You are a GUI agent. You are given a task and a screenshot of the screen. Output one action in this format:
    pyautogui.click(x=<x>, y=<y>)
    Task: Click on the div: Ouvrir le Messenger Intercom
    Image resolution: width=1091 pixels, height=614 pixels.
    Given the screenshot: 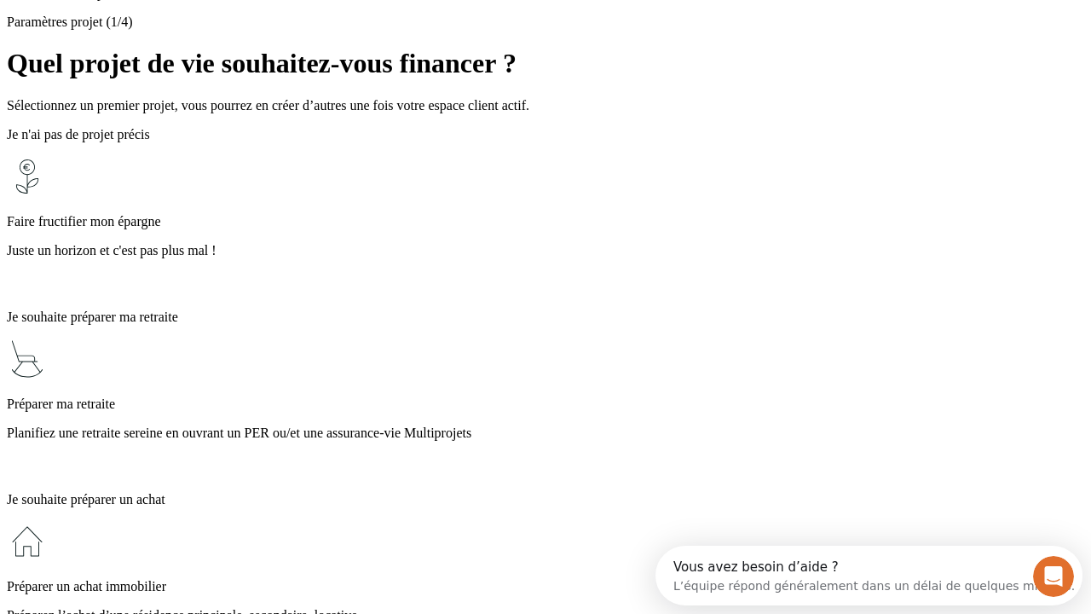 What is the action you would take?
    pyautogui.click(x=238, y=30)
    